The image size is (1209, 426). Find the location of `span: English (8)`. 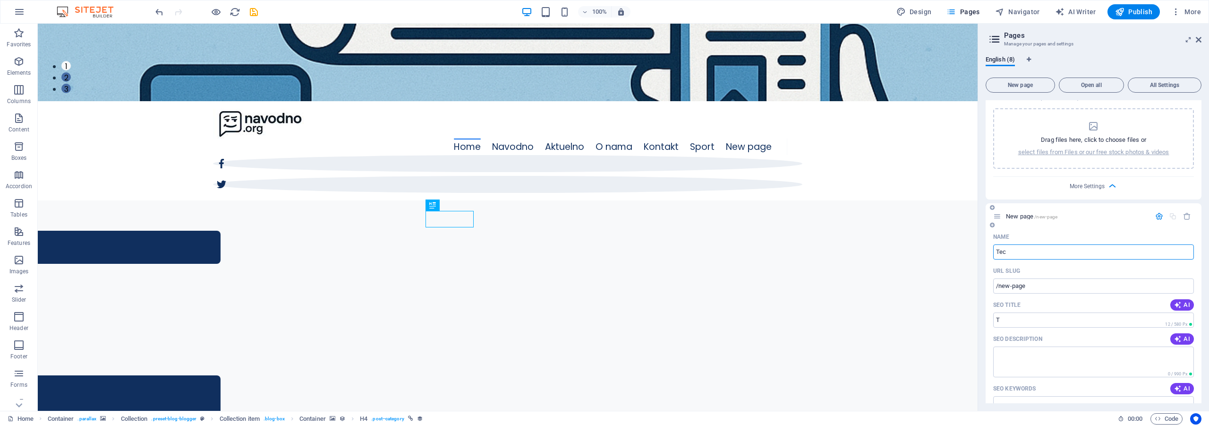

span: English (8) is located at coordinates (1001, 60).